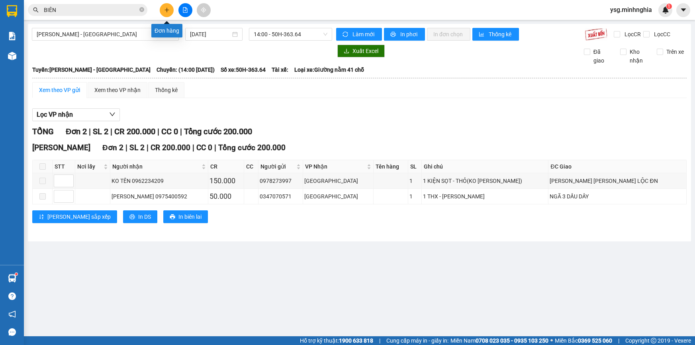 Image resolution: width=695 pixels, height=345 pixels. I want to click on span: aim, so click(204, 10).